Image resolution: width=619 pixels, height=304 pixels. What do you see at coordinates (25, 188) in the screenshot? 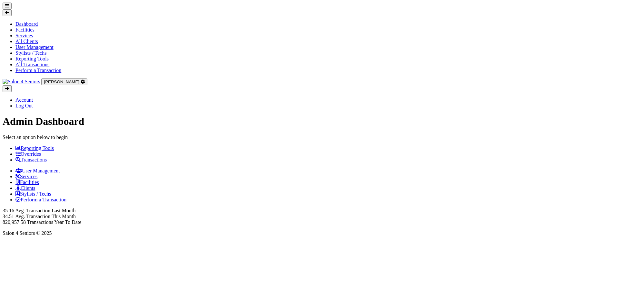
I see `a: Clients` at bounding box center [25, 188].